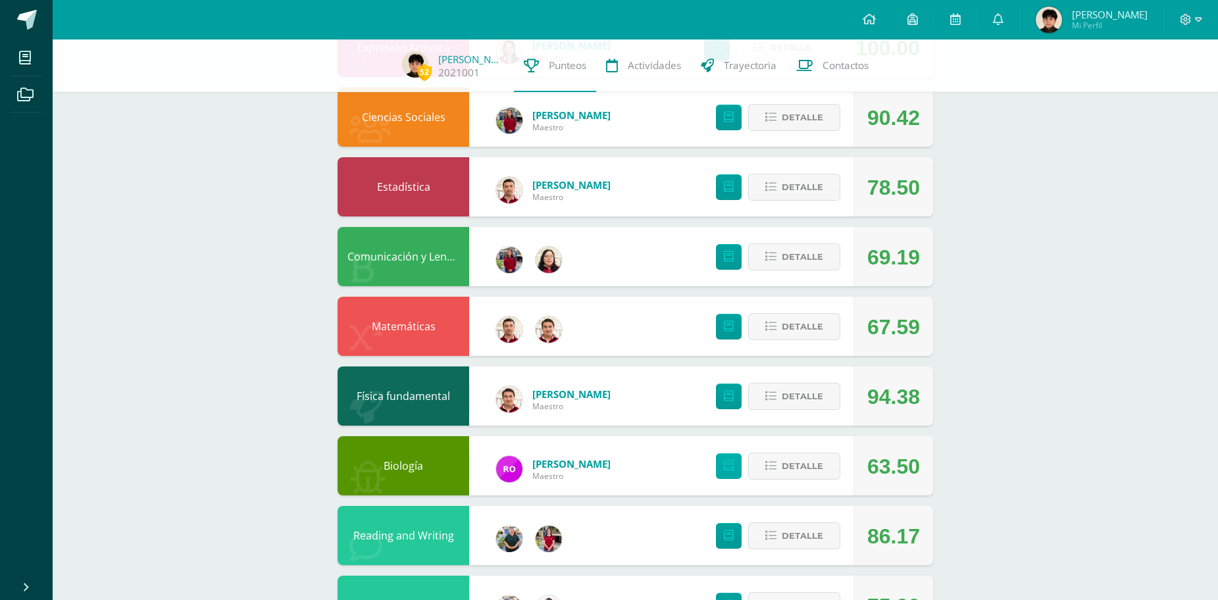 Image resolution: width=1218 pixels, height=600 pixels. I want to click on div: 63.50, so click(894, 467).